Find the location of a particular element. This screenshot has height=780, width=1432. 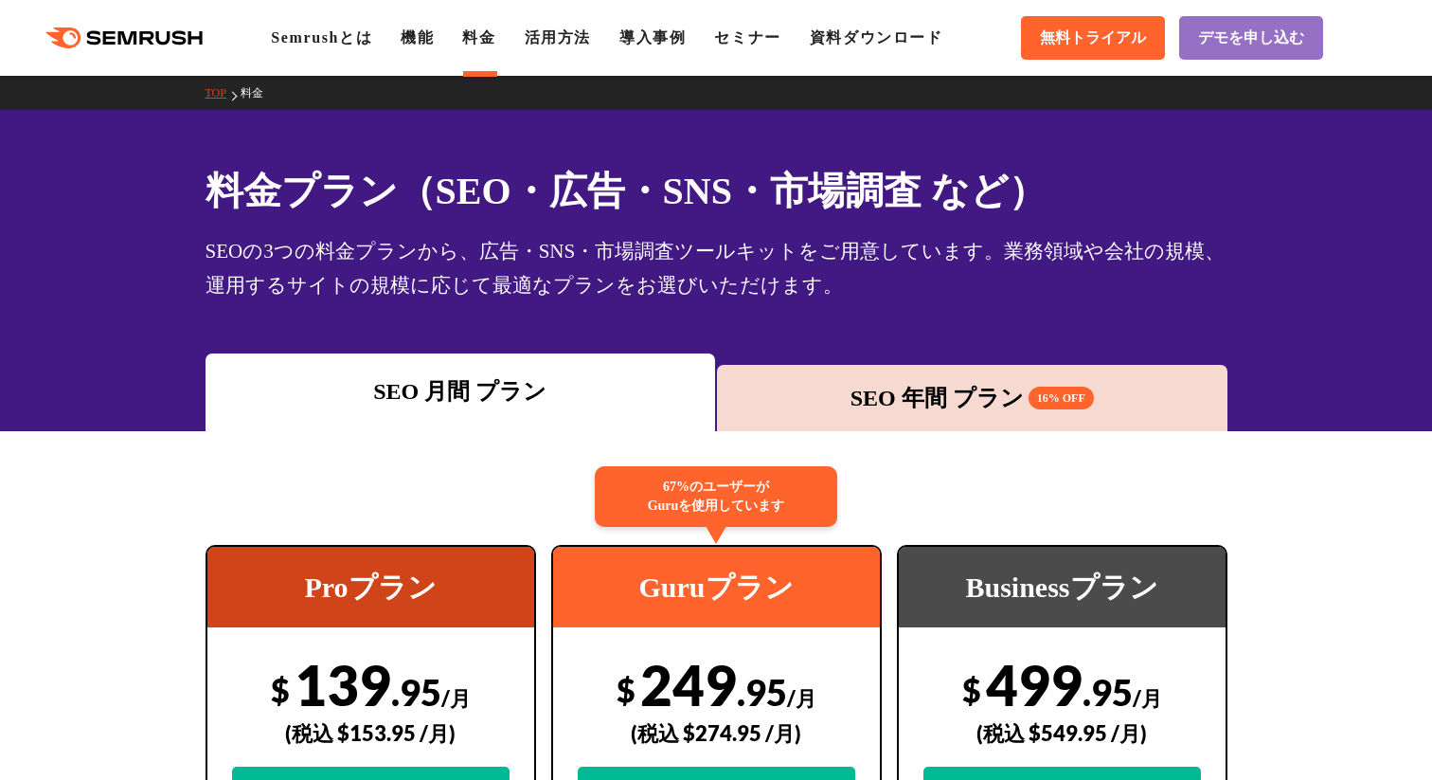

span: デモを申し込む is located at coordinates (1251, 38).